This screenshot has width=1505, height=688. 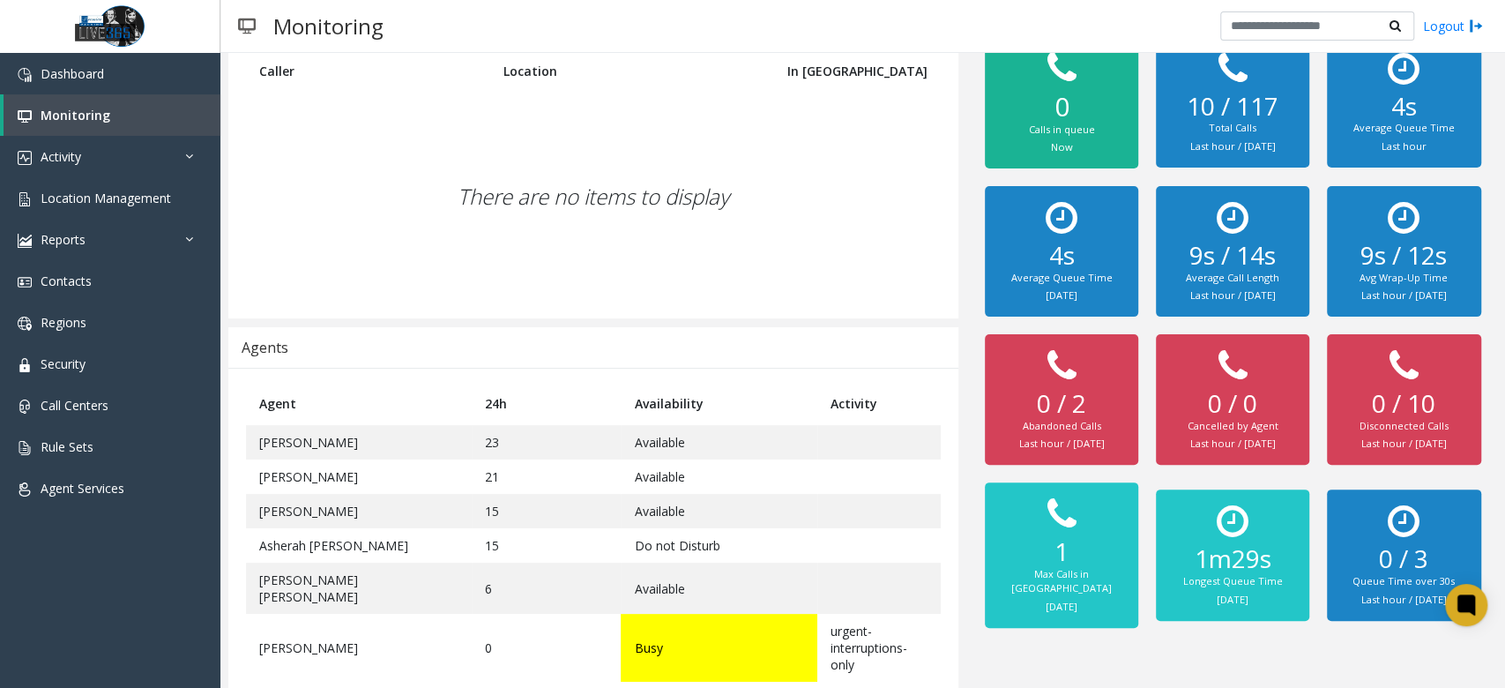 What do you see at coordinates (1453, 26) in the screenshot?
I see `a: Logout` at bounding box center [1453, 26].